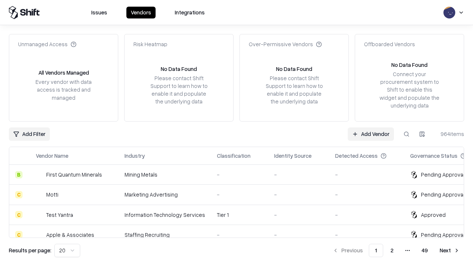 This screenshot has height=266, width=473. I want to click on img: Test Yantra, so click(40, 215).